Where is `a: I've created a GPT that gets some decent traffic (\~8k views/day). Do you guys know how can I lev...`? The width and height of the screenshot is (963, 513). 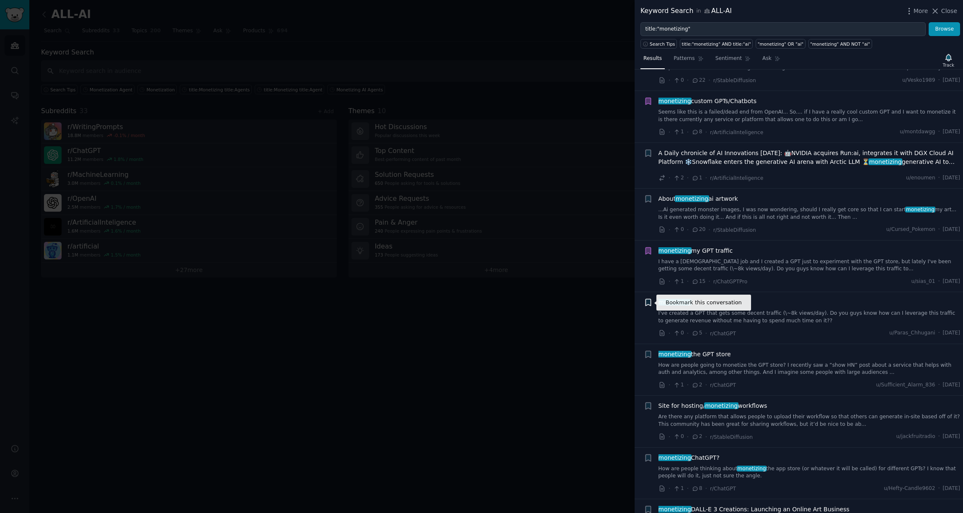 a: I've created a GPT that gets some decent traffic (\~8k views/day). Do you guys know how can I lev... is located at coordinates (810, 317).